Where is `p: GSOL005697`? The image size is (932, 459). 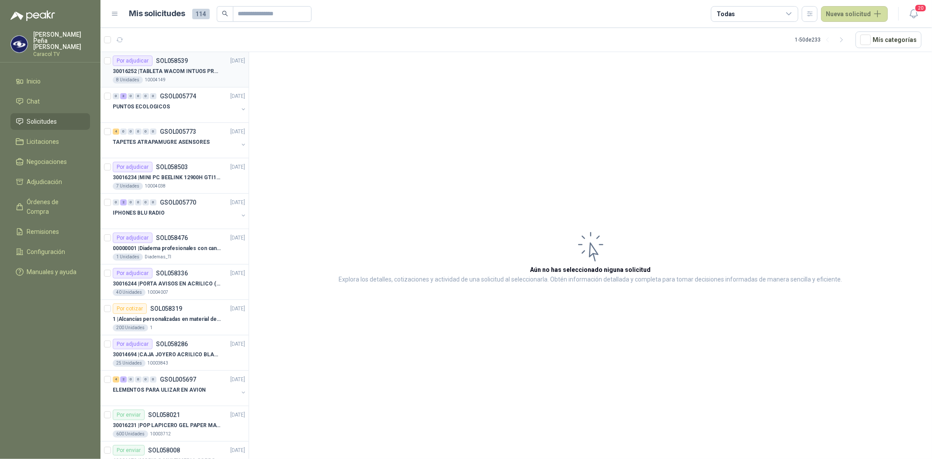 p: GSOL005697 is located at coordinates (178, 379).